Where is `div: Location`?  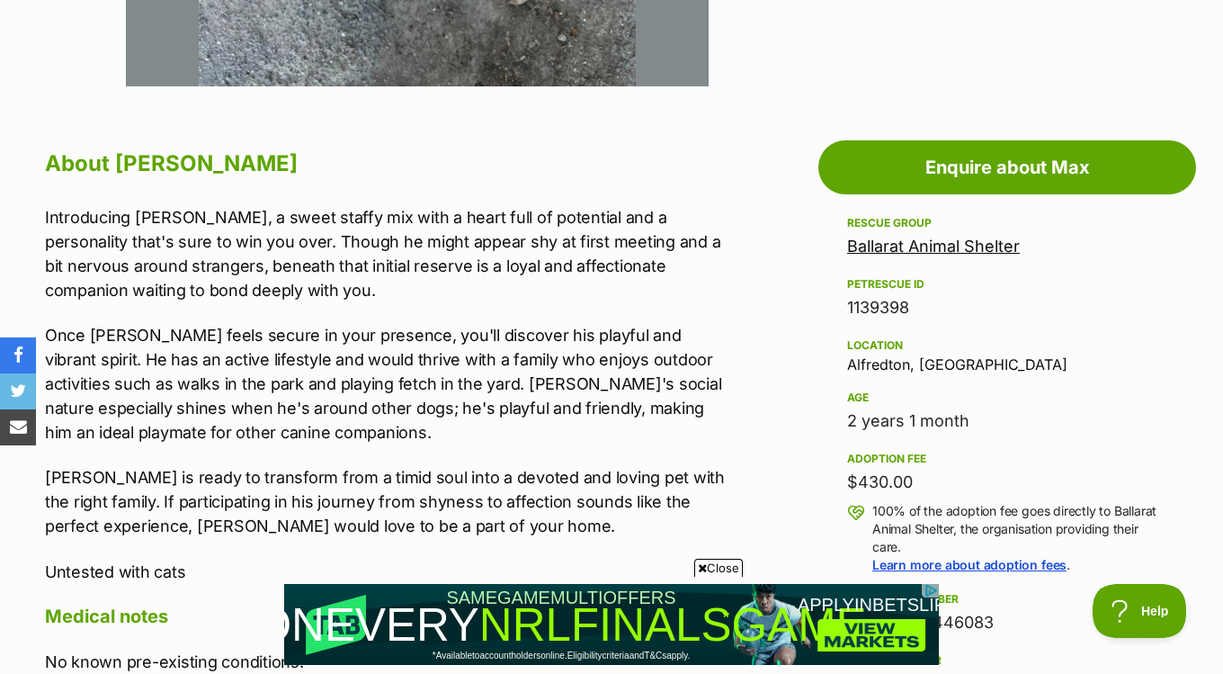 div: Location is located at coordinates (1008, 345).